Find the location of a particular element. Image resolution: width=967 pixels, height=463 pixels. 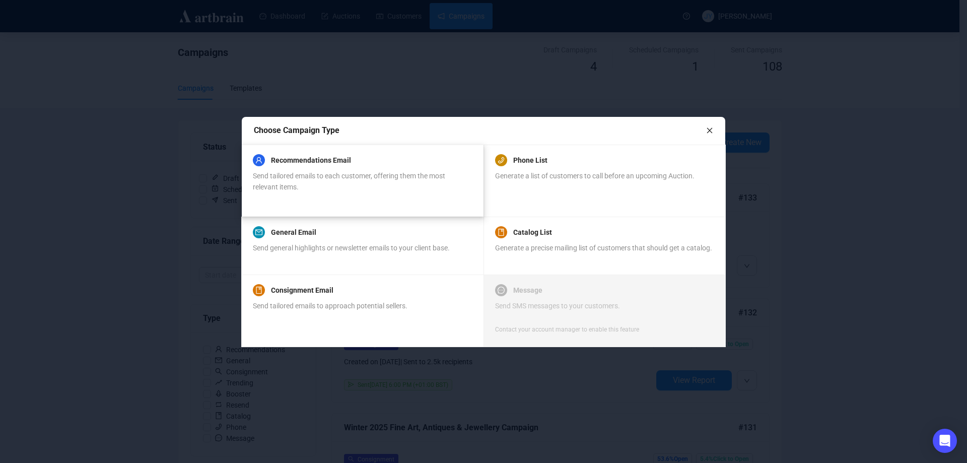

span: Send SMS messages to your customers. is located at coordinates (557, 306).